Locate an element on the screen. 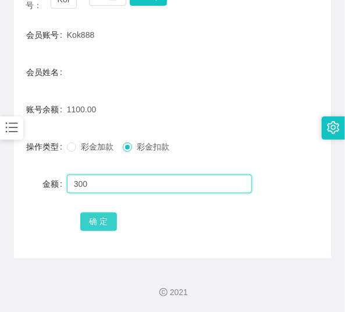 The width and height of the screenshot is (345, 312). span: 彩金加款 is located at coordinates (97, 147).